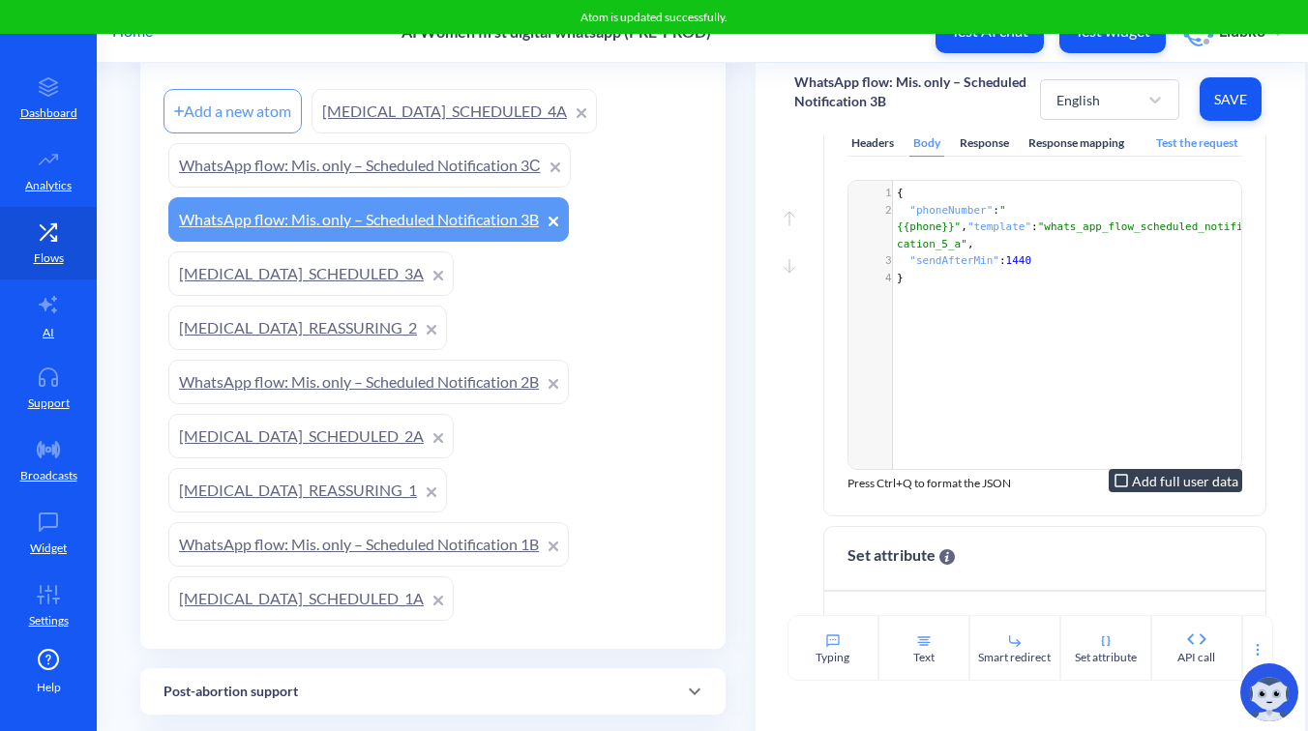  What do you see at coordinates (924, 658) in the screenshot?
I see `div: Text` at bounding box center [924, 658].